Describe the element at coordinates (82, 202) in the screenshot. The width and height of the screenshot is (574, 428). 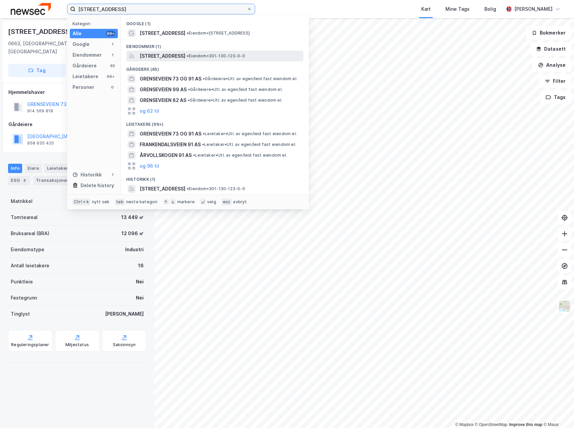
I see `div: Ctrl + k` at that location.